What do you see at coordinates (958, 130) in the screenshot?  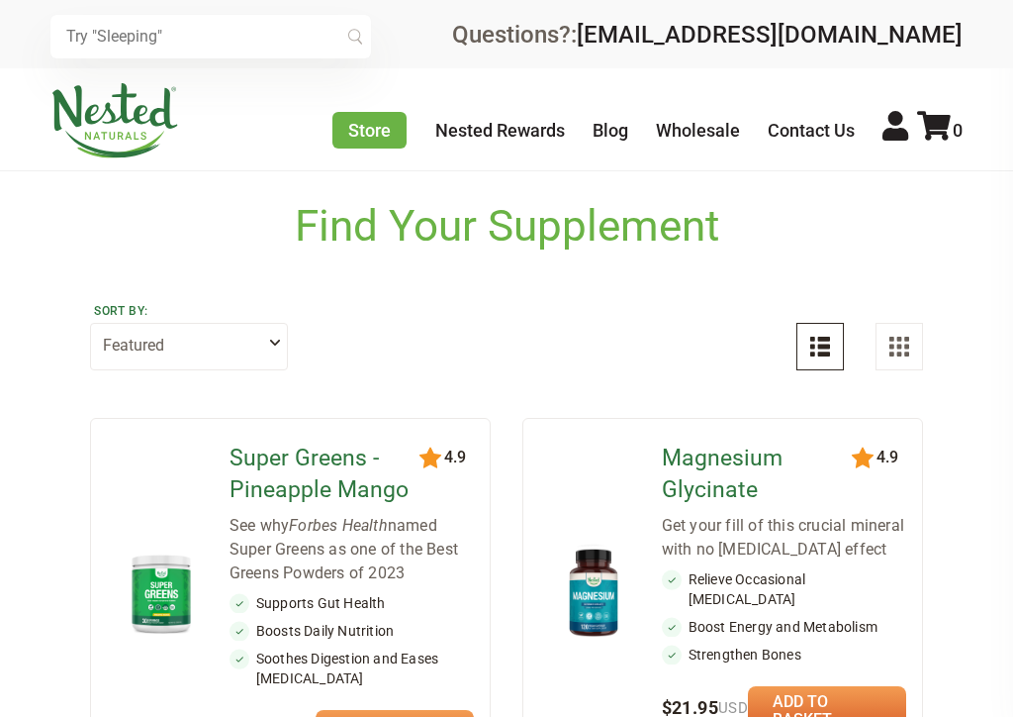 I see `span: 0` at bounding box center [958, 130].